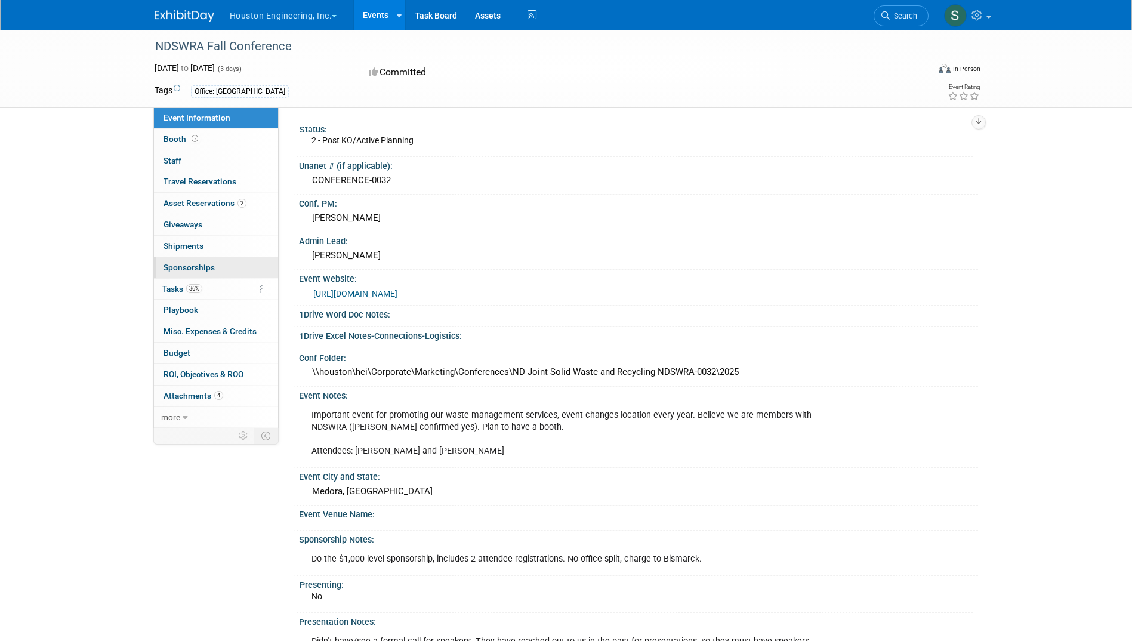 The image size is (1132, 641). What do you see at coordinates (216, 267) in the screenshot?
I see `a: Sponsorships` at bounding box center [216, 267].